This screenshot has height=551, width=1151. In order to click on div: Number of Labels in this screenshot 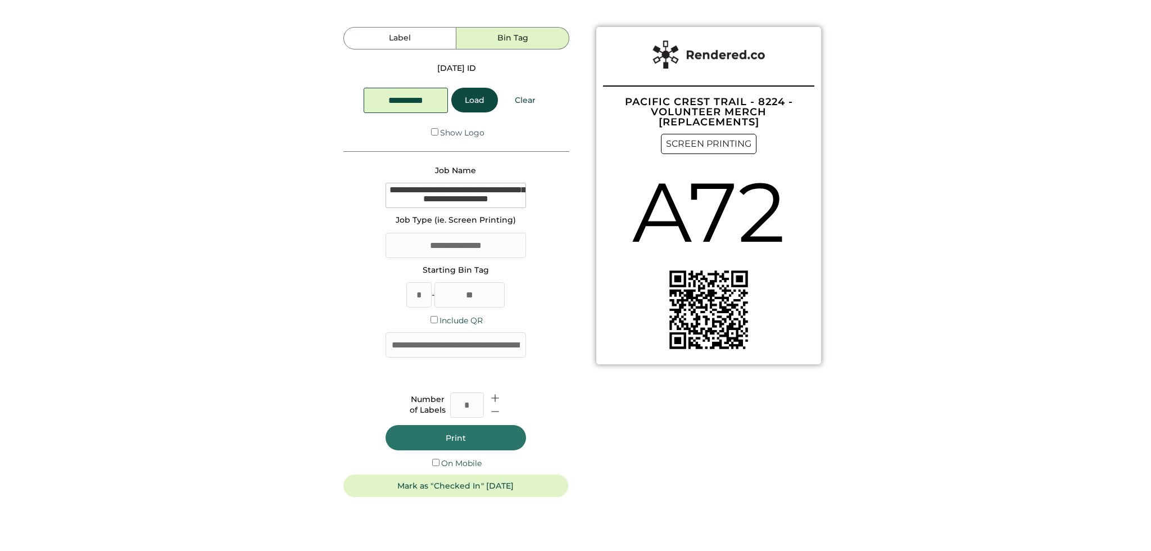, I will do `click(428, 404)`.